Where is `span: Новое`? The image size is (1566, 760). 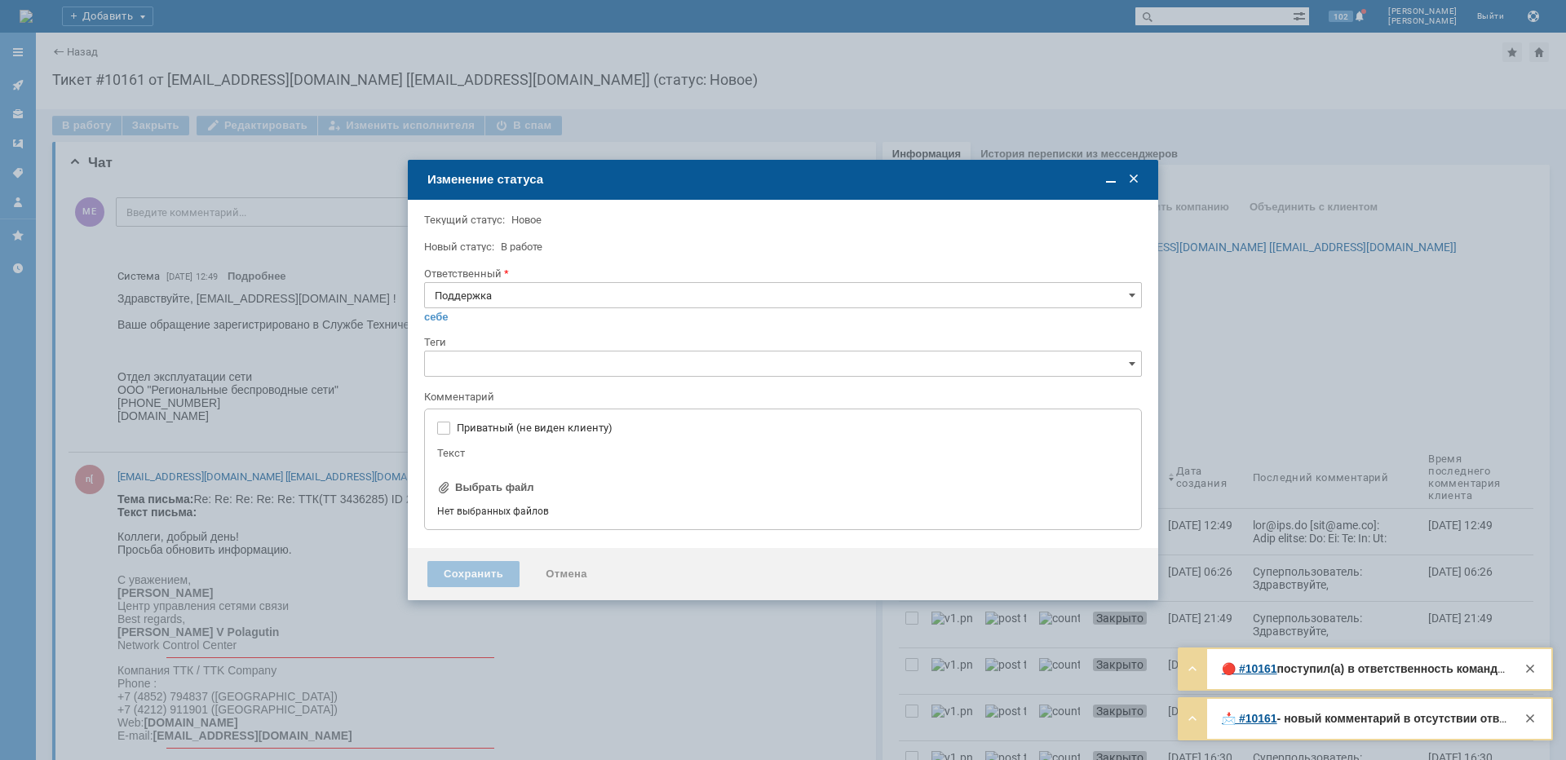
span: Новое is located at coordinates (526, 219).